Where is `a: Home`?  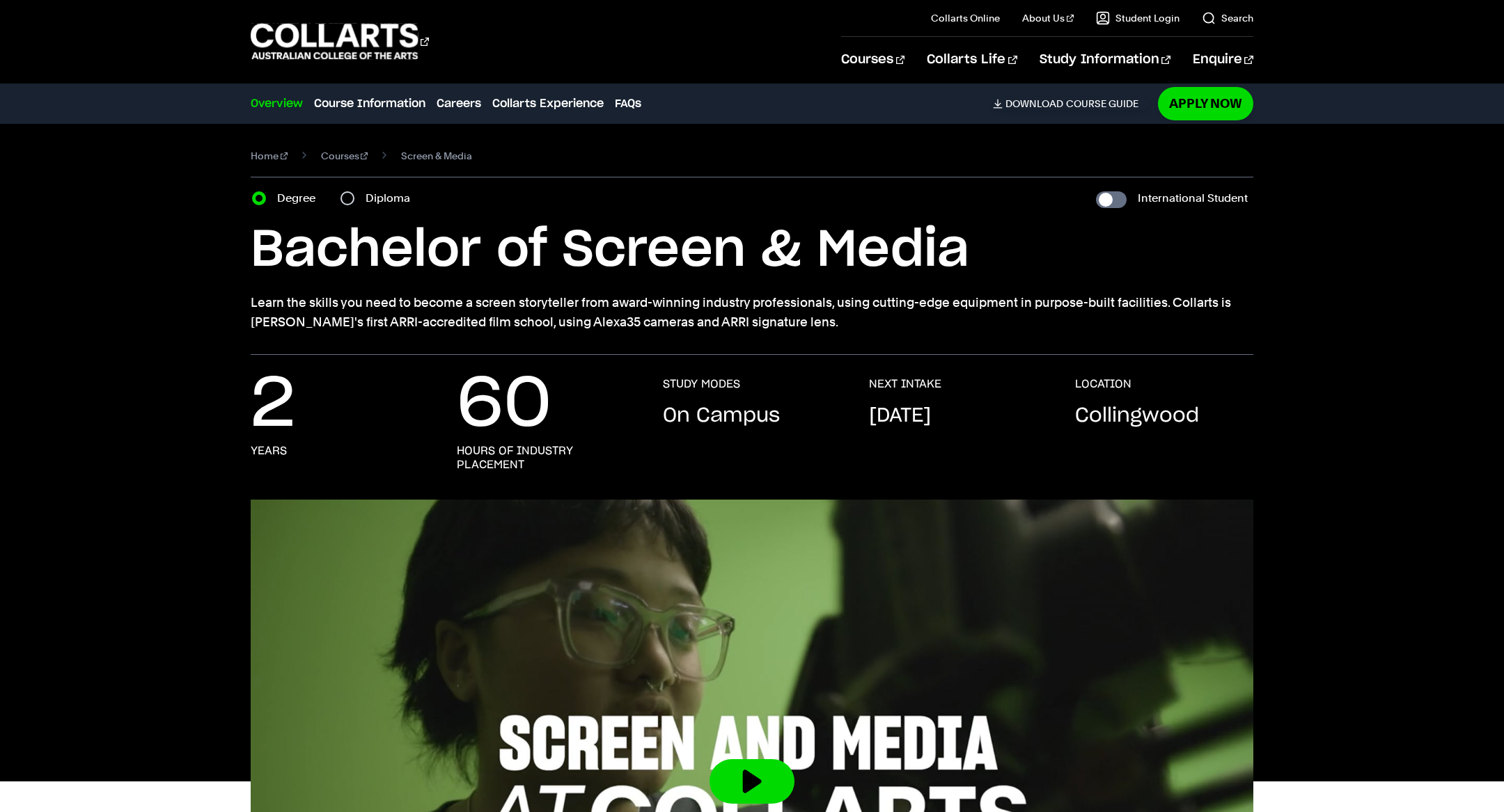
a: Home is located at coordinates (268, 156).